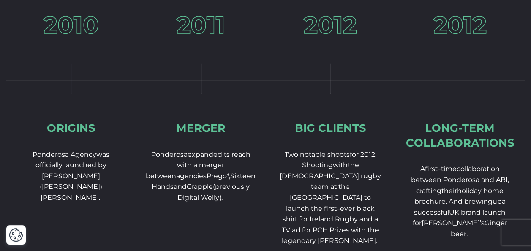  What do you see at coordinates (455, 191) in the screenshot?
I see `span: ir` at bounding box center [455, 191].